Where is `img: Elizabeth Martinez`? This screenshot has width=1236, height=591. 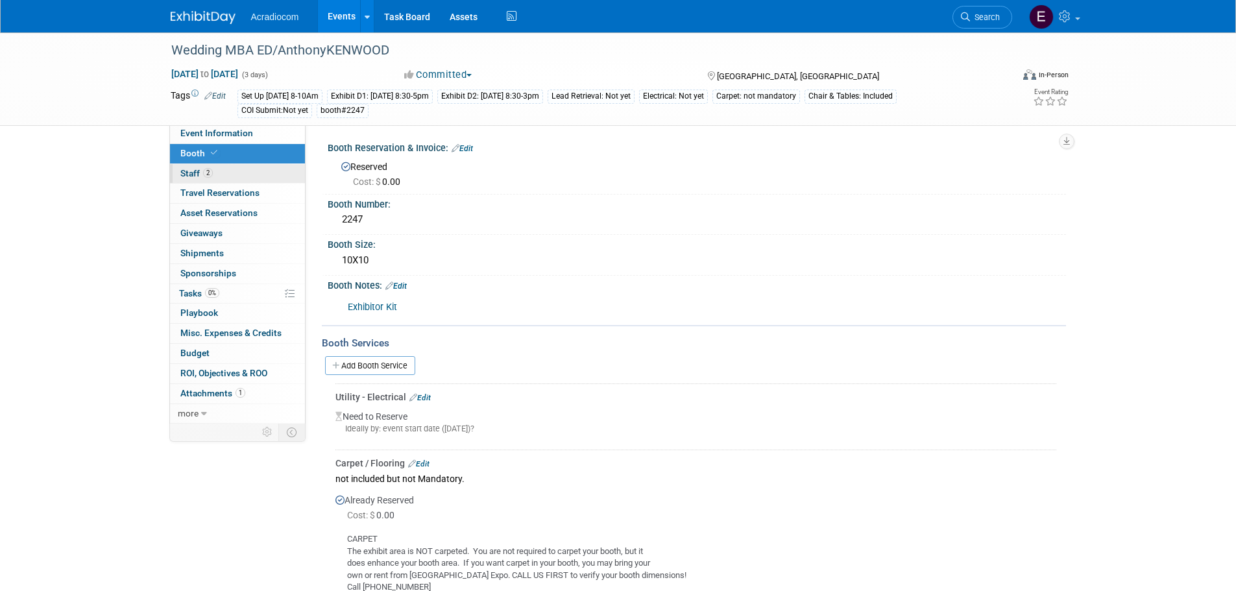 img: Elizabeth Martinez is located at coordinates (1041, 17).